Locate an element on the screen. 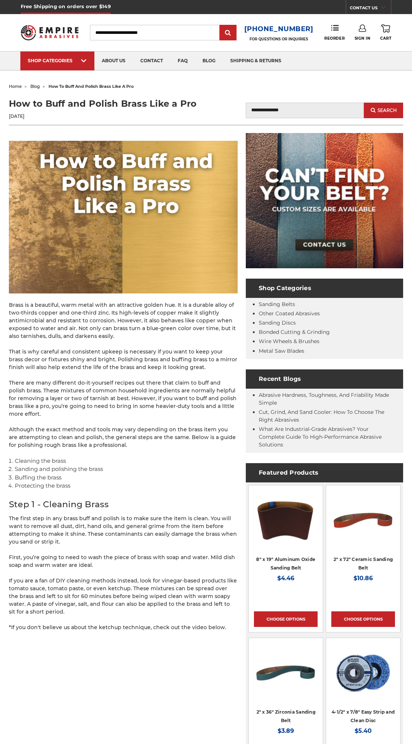 The height and width of the screenshot is (744, 412). h4: Shop Categories is located at coordinates (324, 288).